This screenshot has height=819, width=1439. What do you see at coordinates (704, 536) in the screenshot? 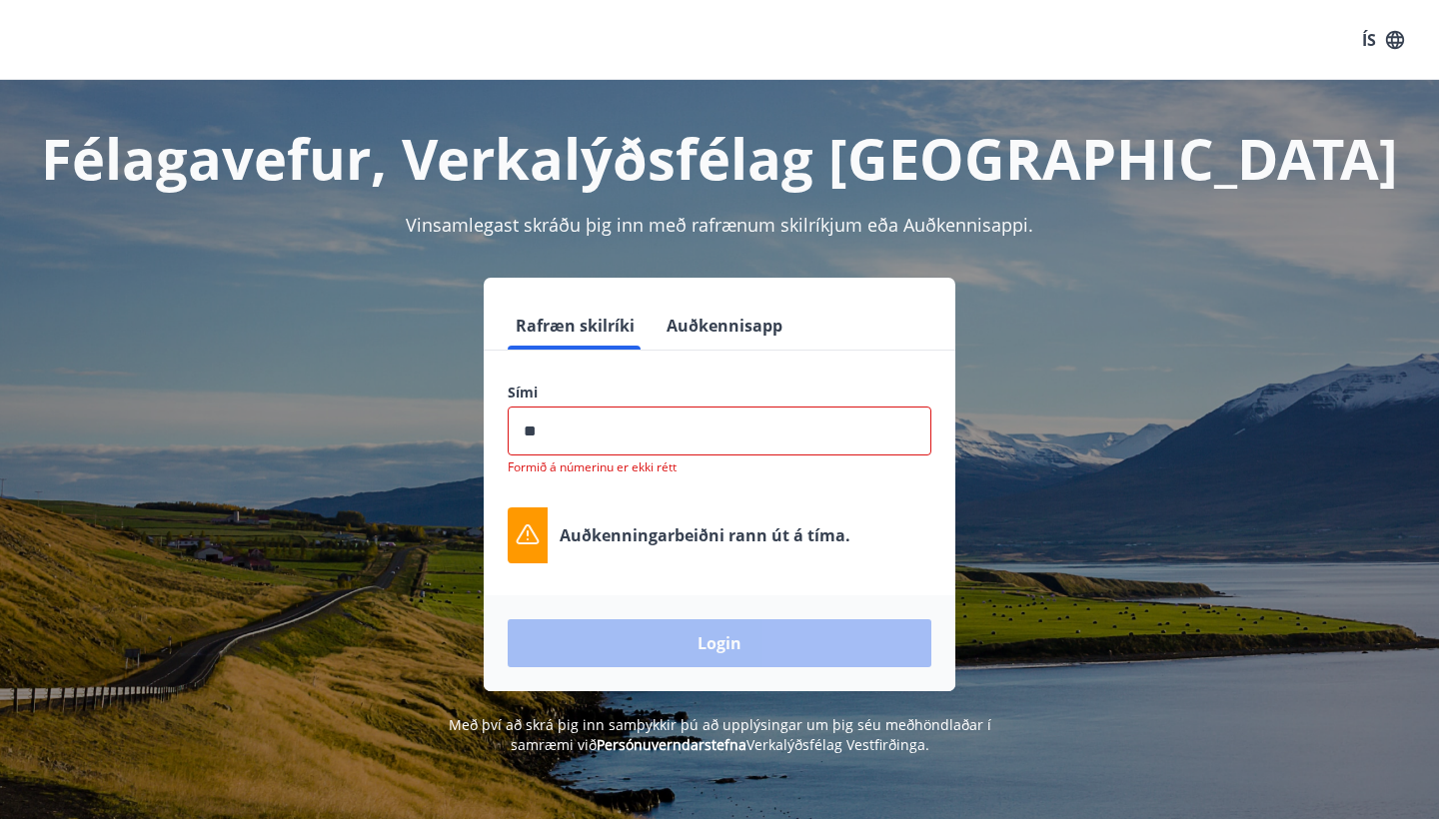
I see `p: Auðkenningarbeiðni rann út á tíma.` at bounding box center [704, 536].